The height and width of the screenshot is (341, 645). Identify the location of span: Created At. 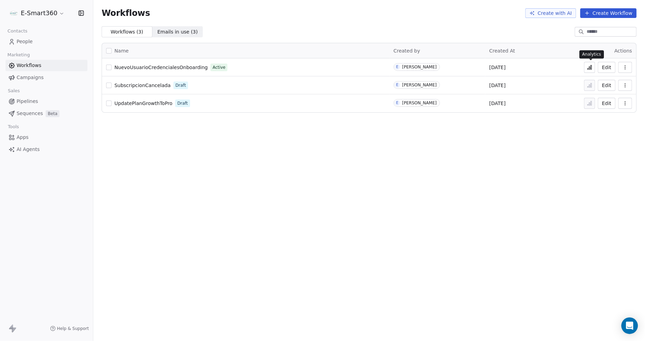
(502, 51).